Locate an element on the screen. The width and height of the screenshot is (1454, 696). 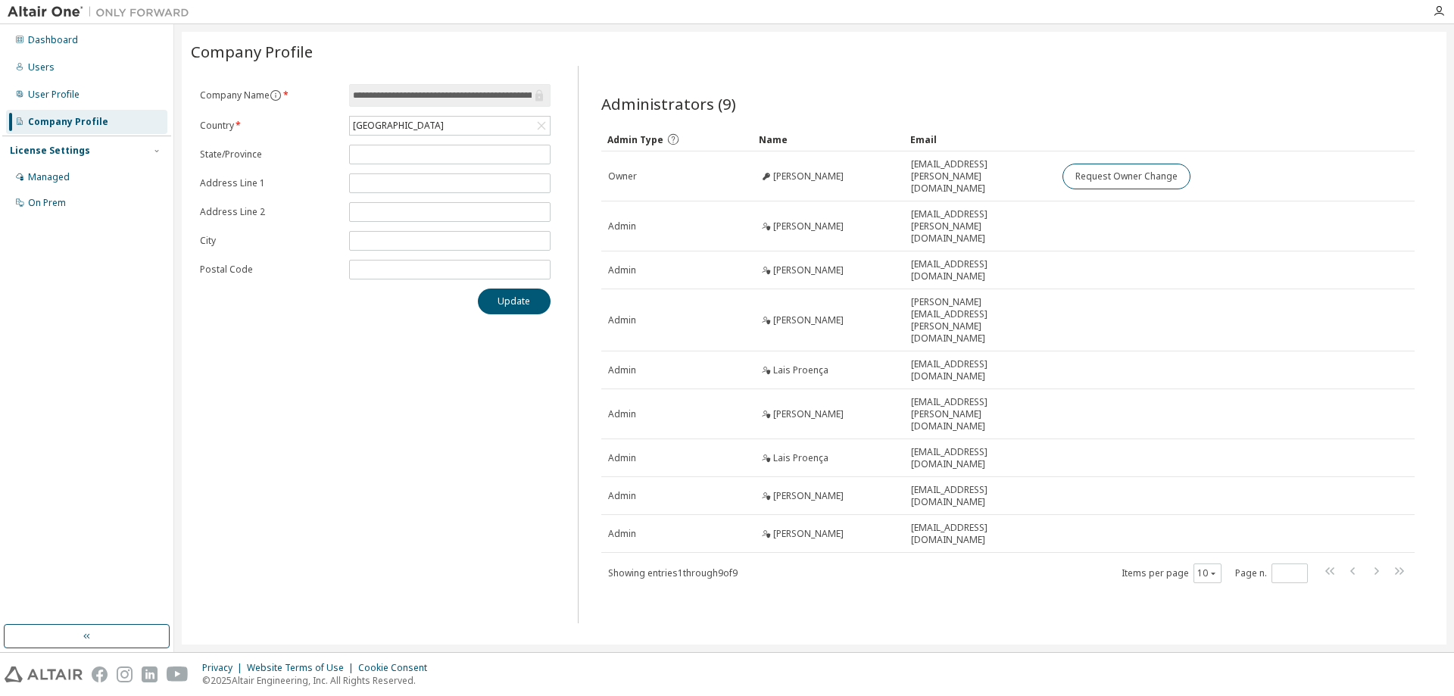
div: Cookie Consent is located at coordinates (397, 668).